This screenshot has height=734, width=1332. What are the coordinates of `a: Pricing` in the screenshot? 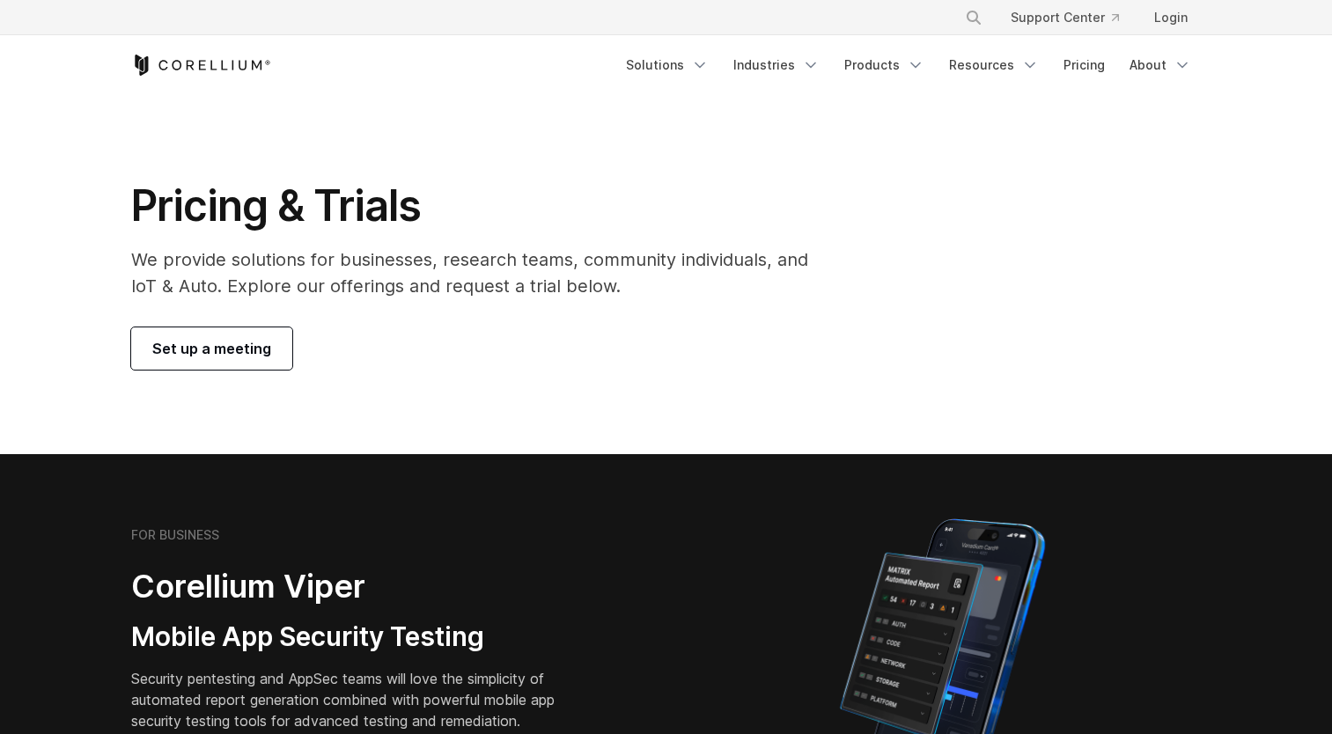 It's located at (1084, 65).